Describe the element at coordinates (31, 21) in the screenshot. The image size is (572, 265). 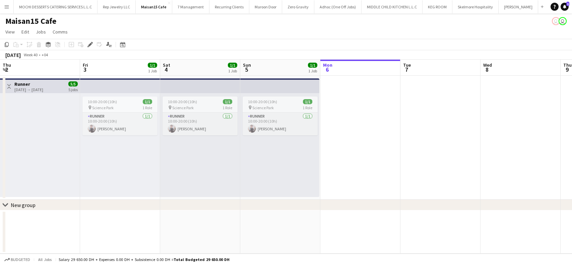
I see `h1: Maisan15 Cafe` at that location.